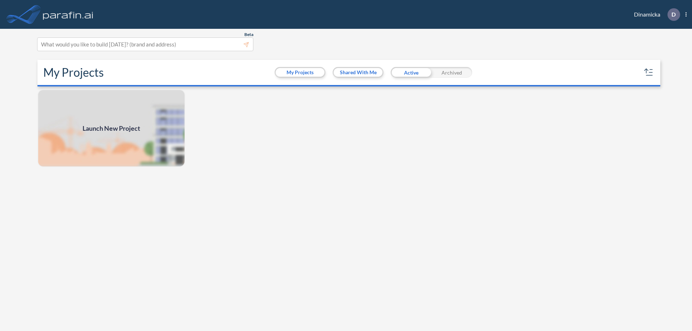 The height and width of the screenshot is (331, 692). Describe the element at coordinates (111, 128) in the screenshot. I see `span: Launch New Project` at that location.